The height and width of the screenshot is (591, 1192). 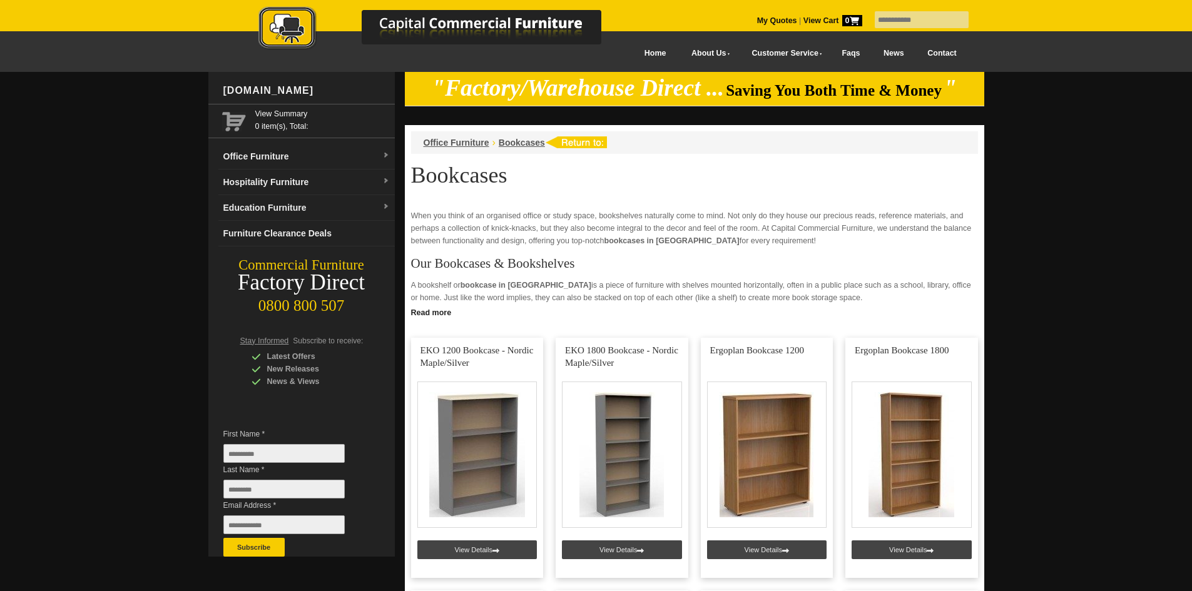 What do you see at coordinates (443, 29) in the screenshot?
I see `img: Capital Commercial Furniture Logo` at bounding box center [443, 29].